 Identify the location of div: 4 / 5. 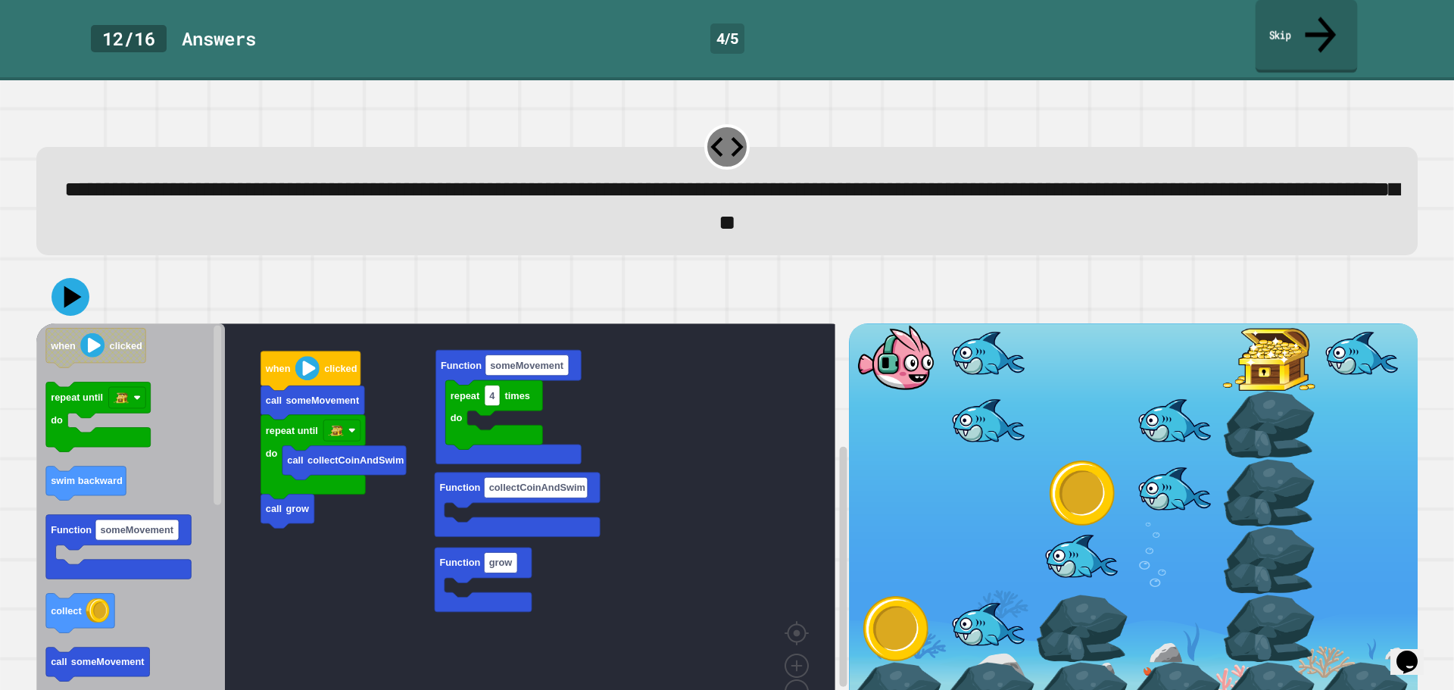
(727, 39).